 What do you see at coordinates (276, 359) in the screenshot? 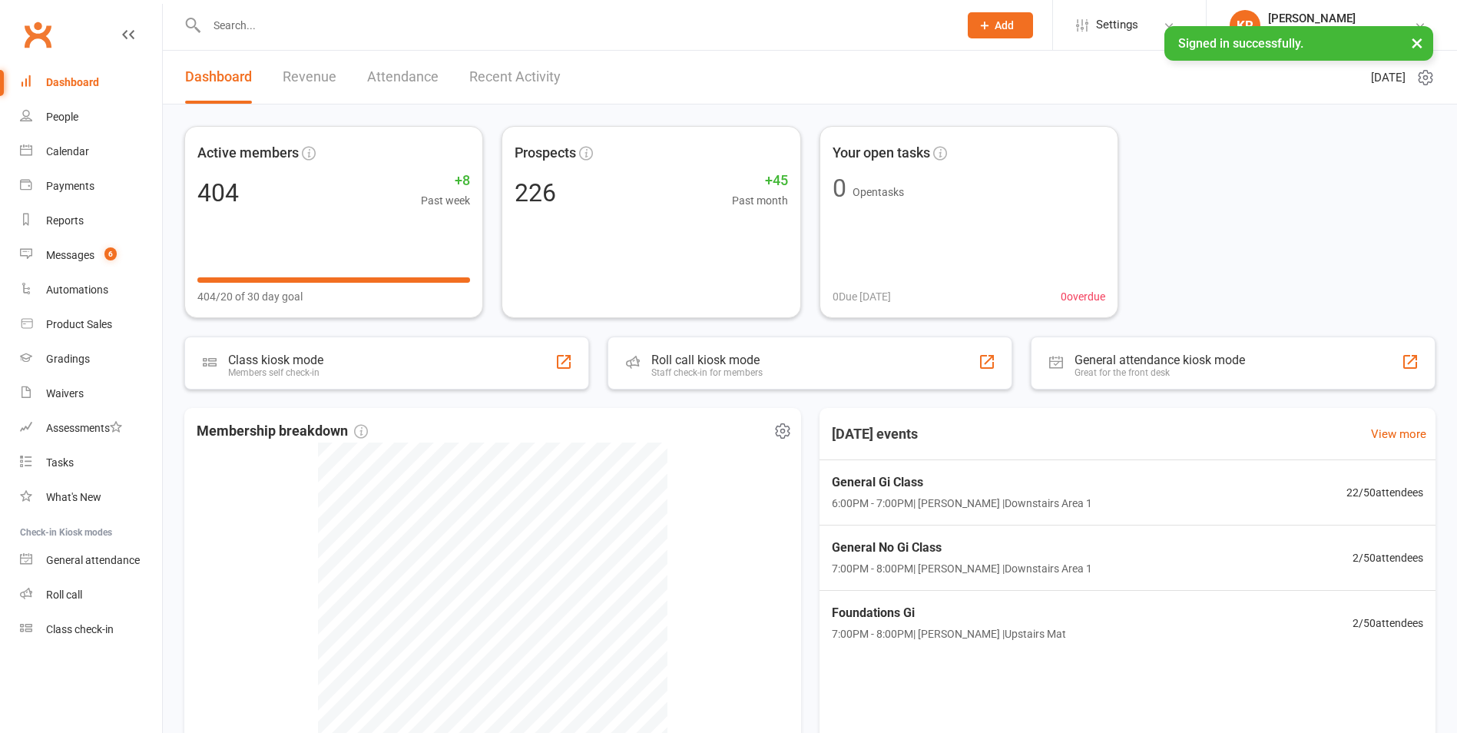
I see `div: Class kiosk mode` at bounding box center [276, 359].